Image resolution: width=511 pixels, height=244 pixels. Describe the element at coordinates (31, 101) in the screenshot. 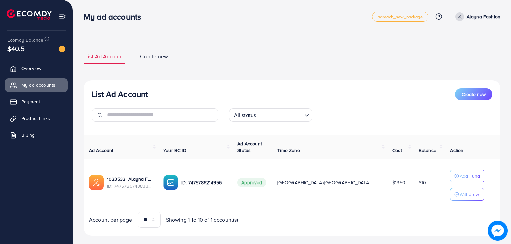

I see `span: Payment` at that location.